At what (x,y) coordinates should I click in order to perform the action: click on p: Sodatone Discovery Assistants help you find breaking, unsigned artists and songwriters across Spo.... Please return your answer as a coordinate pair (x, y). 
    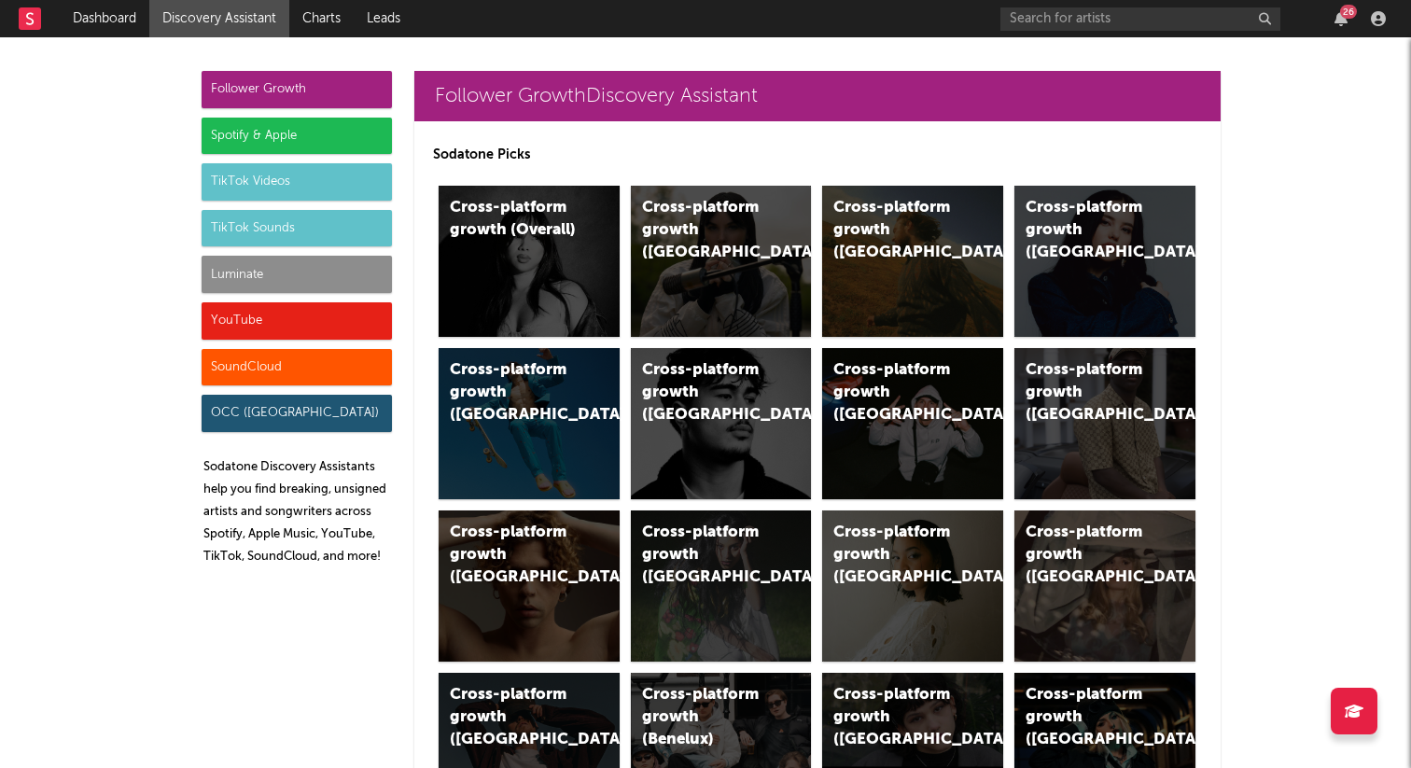
    Looking at the image, I should click on (298, 512).